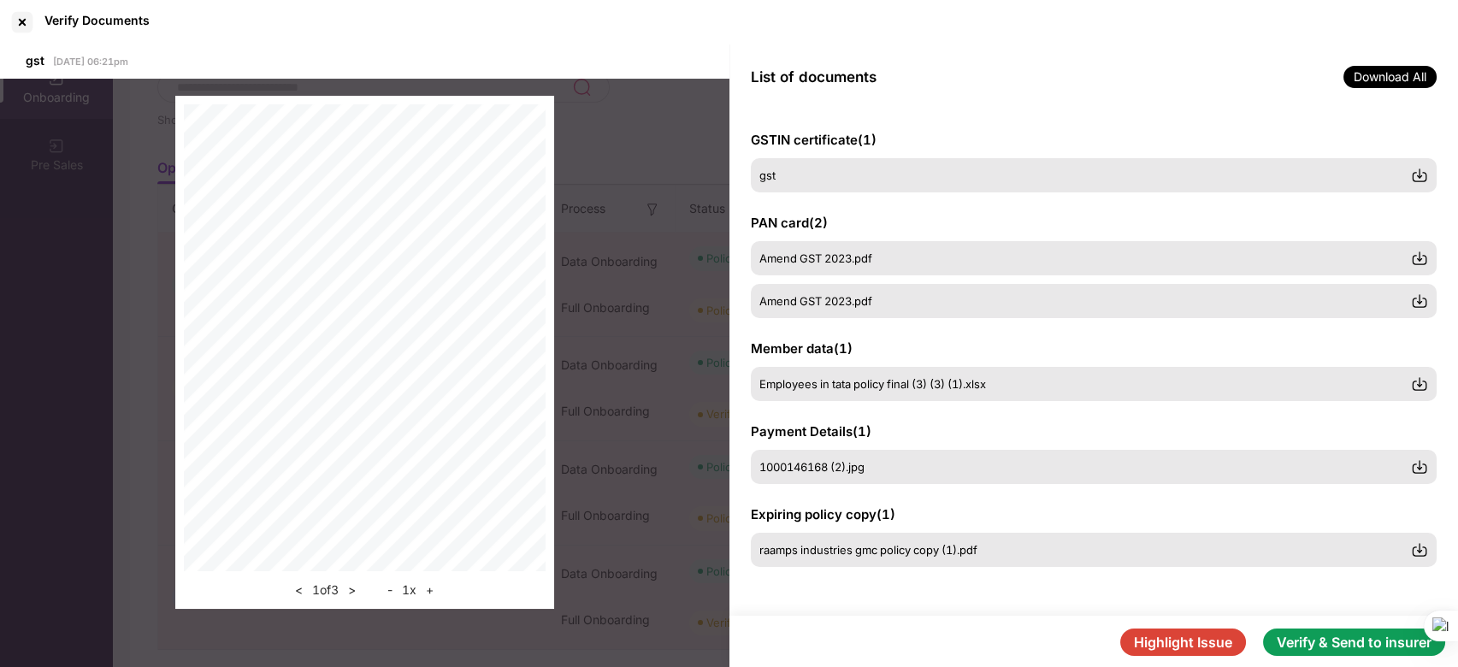  Describe the element at coordinates (811, 467) in the screenshot. I see `span: 1000146168 (2).jpg` at that location.